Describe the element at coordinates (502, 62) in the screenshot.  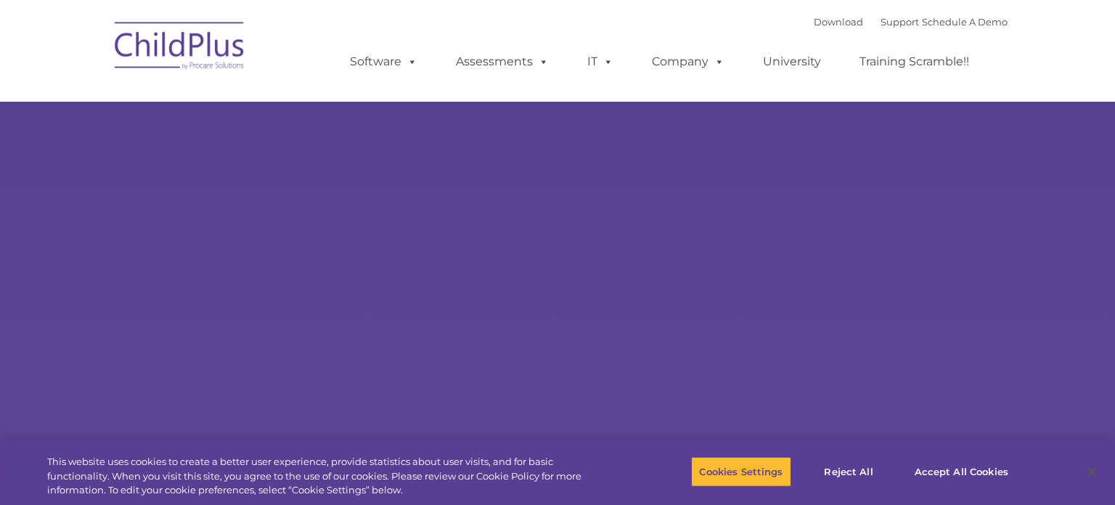
I see `a: Assessments` at that location.